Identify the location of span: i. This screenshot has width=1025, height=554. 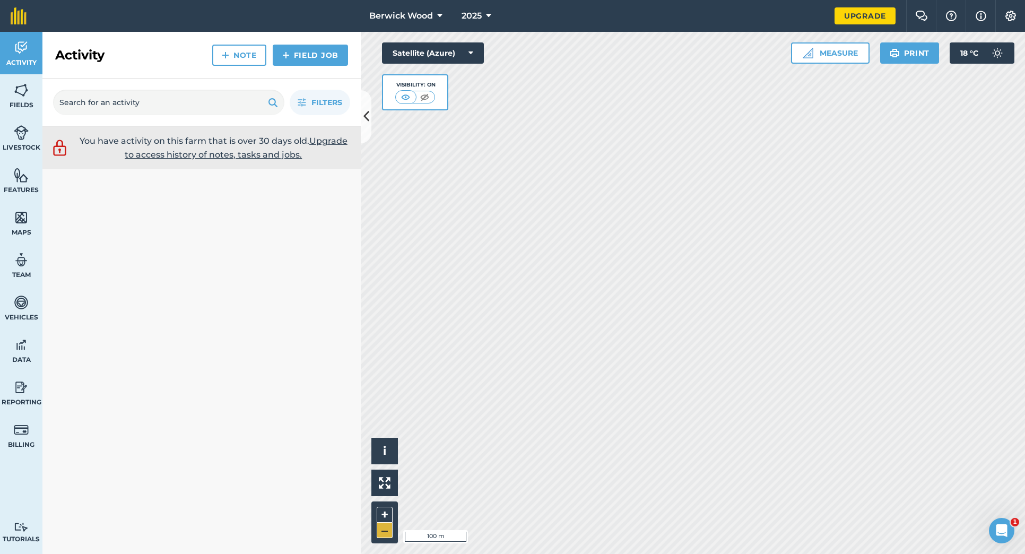
(384, 450).